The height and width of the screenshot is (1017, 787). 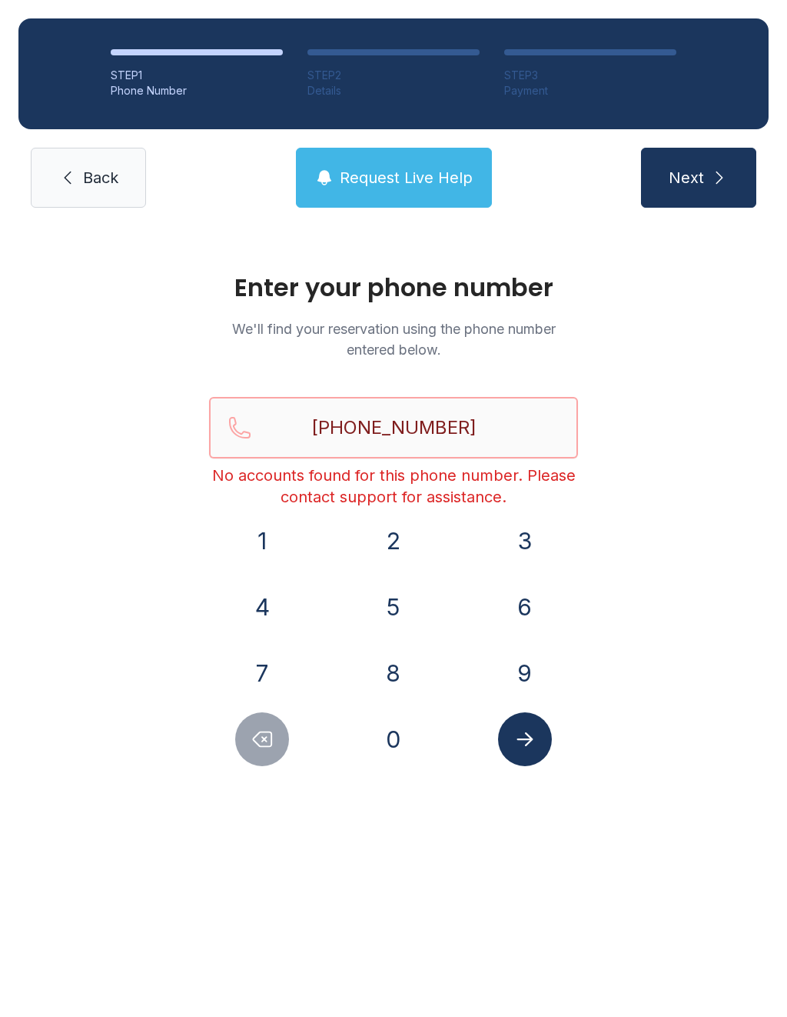 I want to click on div: Phone Number, so click(x=197, y=91).